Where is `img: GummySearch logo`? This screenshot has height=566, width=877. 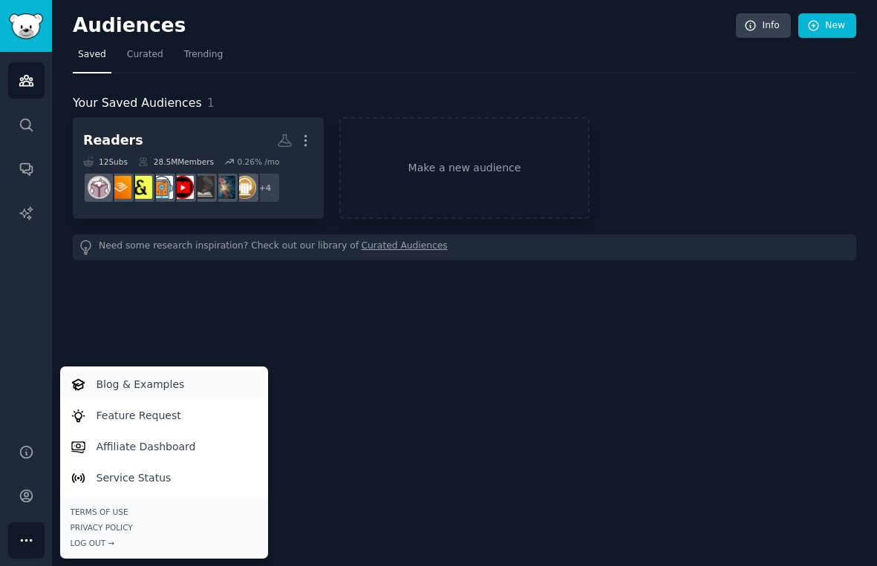
img: GummySearch logo is located at coordinates (26, 26).